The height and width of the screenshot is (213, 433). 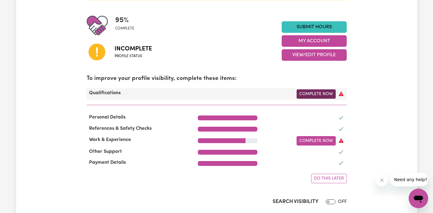 I want to click on span: Do this later, so click(x=329, y=178).